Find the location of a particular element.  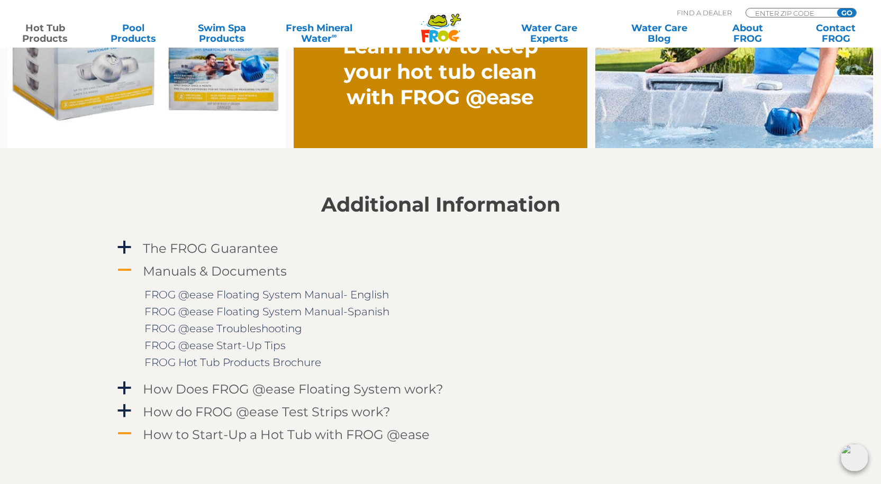

a: ContactFROG is located at coordinates (836, 33).